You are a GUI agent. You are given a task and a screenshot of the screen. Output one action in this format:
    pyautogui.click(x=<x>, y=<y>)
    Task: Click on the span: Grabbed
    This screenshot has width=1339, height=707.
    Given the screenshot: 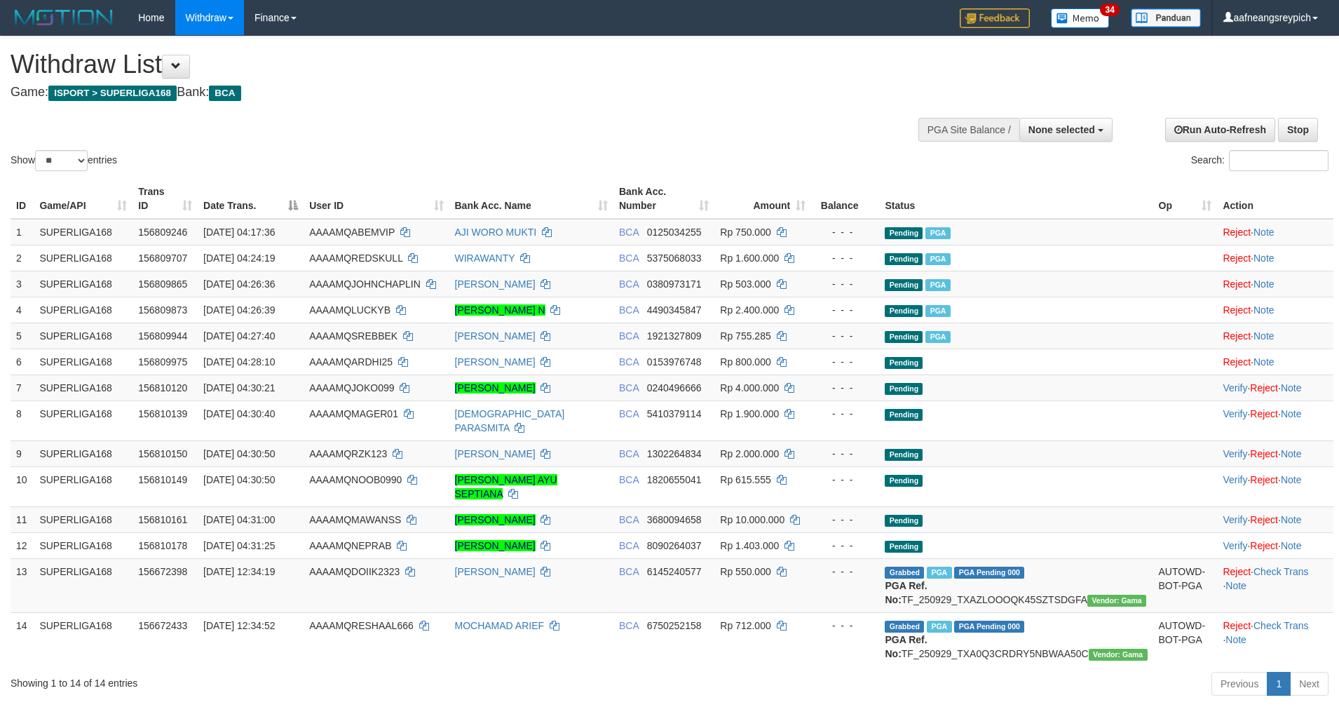 What is the action you would take?
    pyautogui.click(x=904, y=626)
    